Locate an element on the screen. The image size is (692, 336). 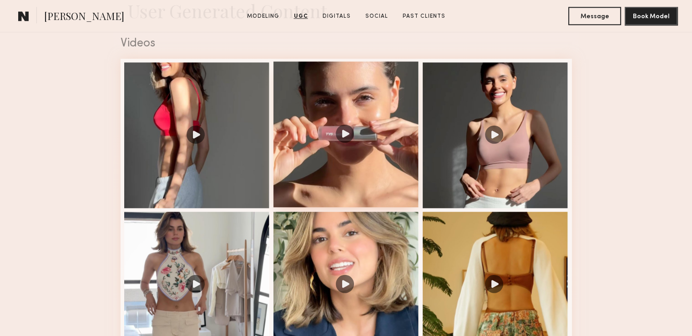
a: Past Clients is located at coordinates (424, 16).